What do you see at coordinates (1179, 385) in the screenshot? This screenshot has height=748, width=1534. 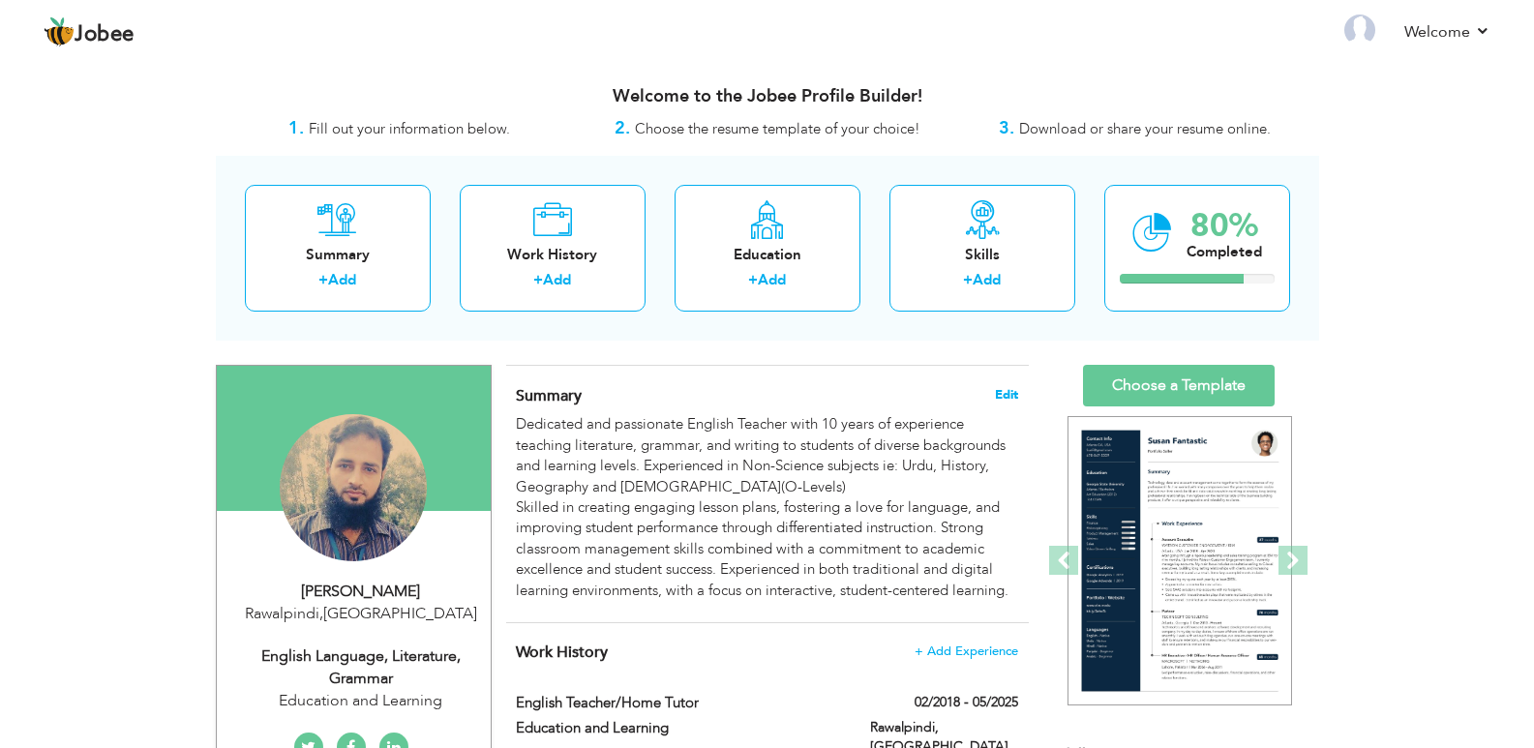 I see `a: Choose a Template` at bounding box center [1179, 385].